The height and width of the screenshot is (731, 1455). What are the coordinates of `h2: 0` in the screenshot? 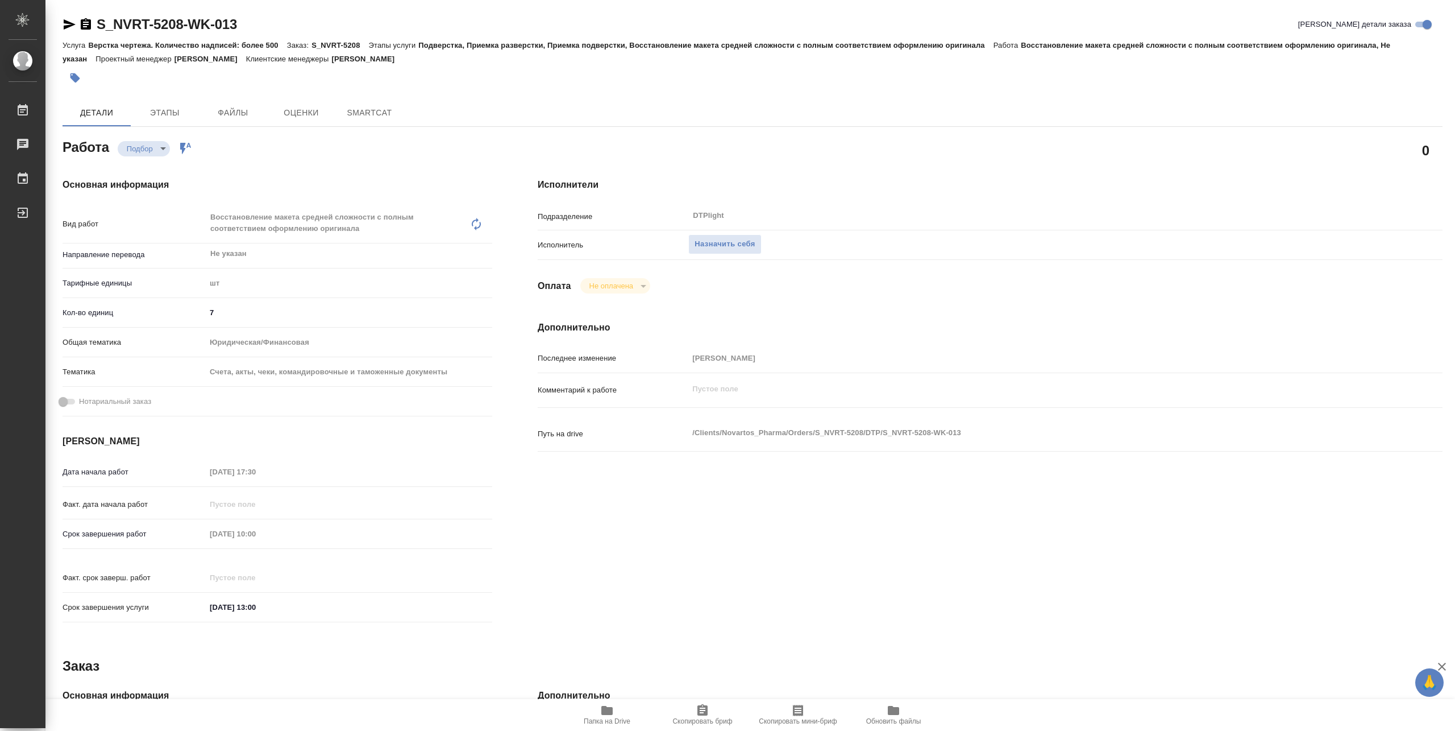 It's located at (1426, 150).